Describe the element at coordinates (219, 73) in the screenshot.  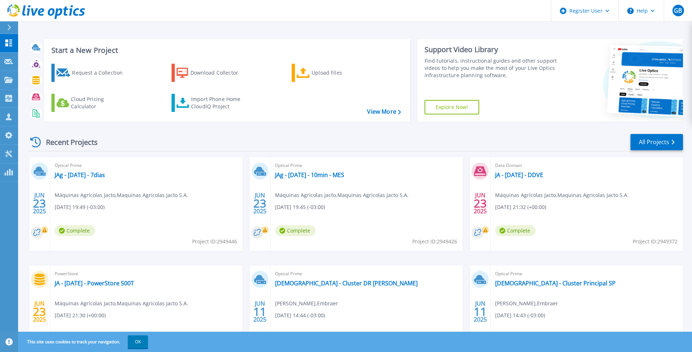
I see `div: Download Collector` at that location.